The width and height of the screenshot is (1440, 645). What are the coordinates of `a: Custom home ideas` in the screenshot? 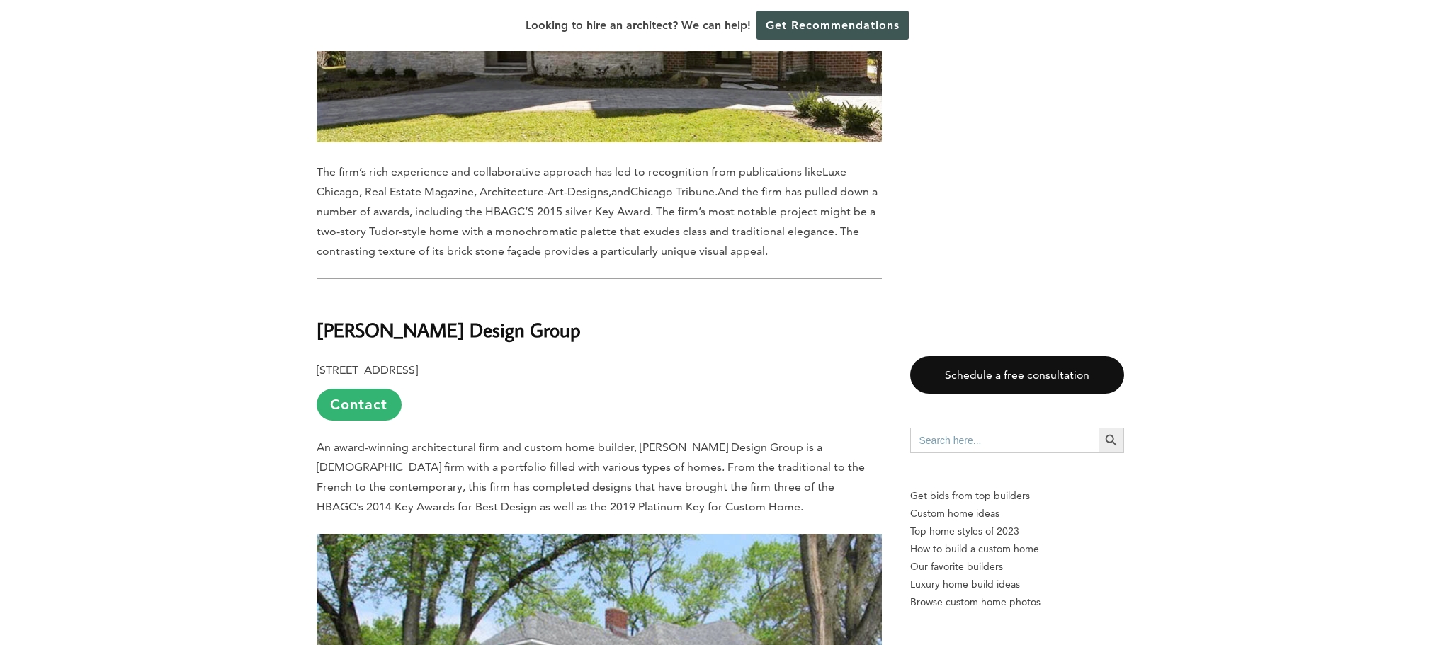 It's located at (1017, 514).